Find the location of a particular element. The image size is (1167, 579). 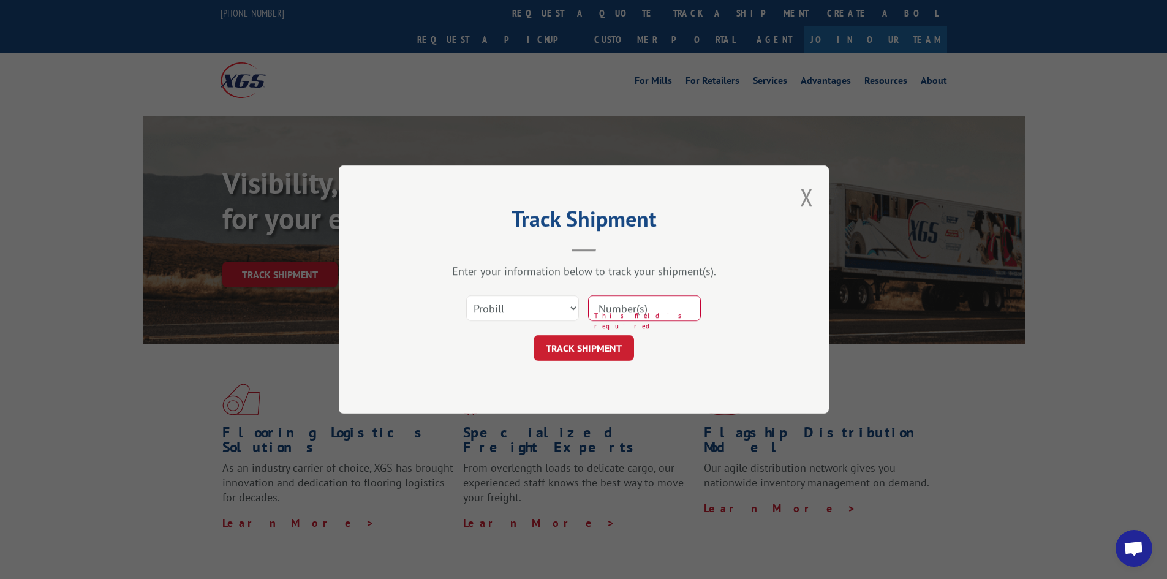

h2: Track Shipment is located at coordinates (584, 222).